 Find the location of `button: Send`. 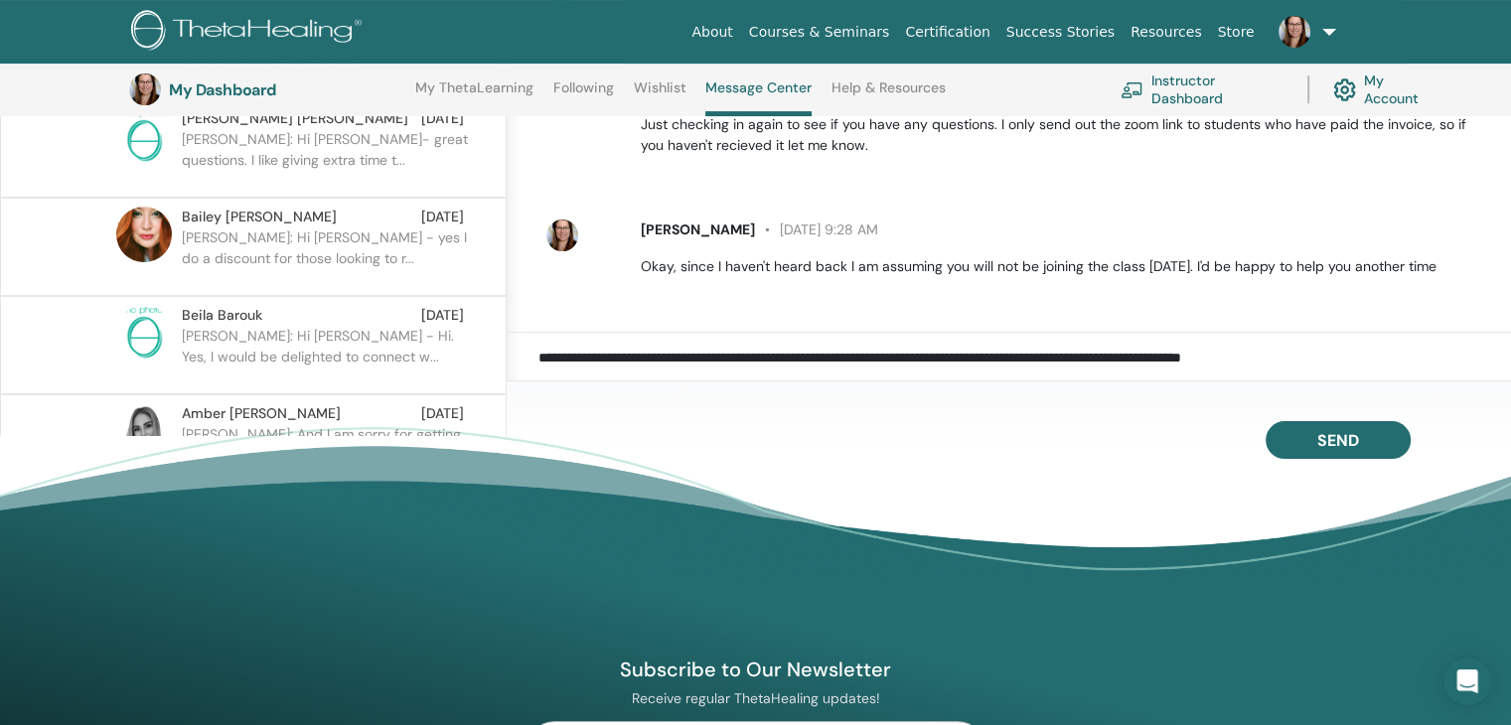

button: Send is located at coordinates (1338, 440).